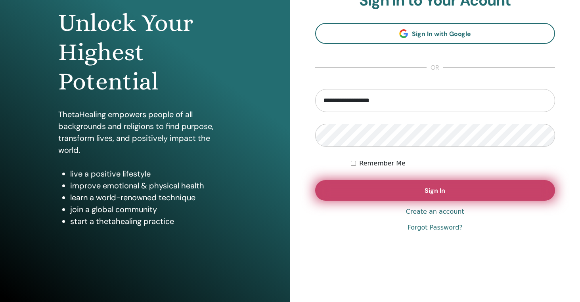 The image size is (580, 302). I want to click on li: improve emotional & physical health, so click(151, 186).